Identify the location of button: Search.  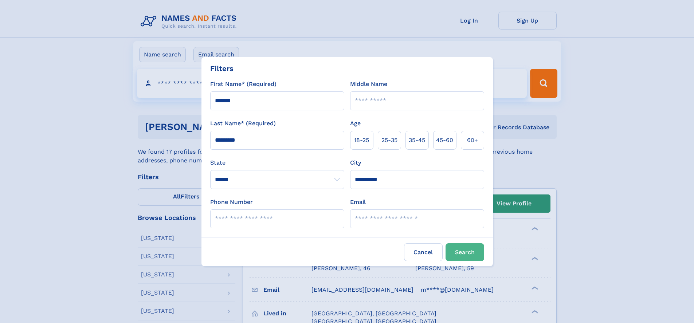
(465, 252).